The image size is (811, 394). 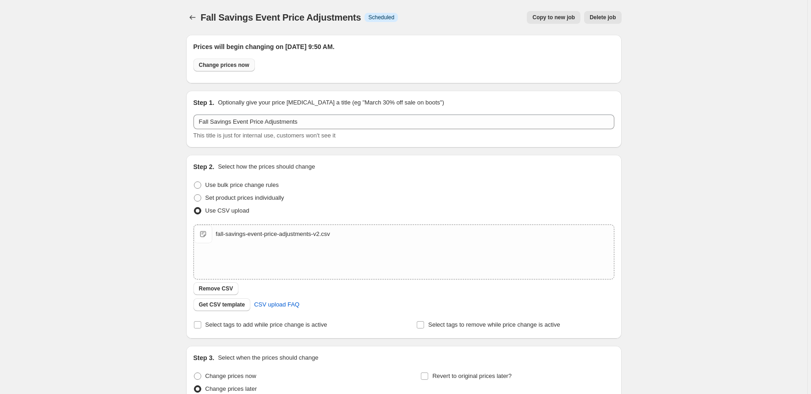 What do you see at coordinates (277, 305) in the screenshot?
I see `a: CSV upload FAQ` at bounding box center [277, 305].